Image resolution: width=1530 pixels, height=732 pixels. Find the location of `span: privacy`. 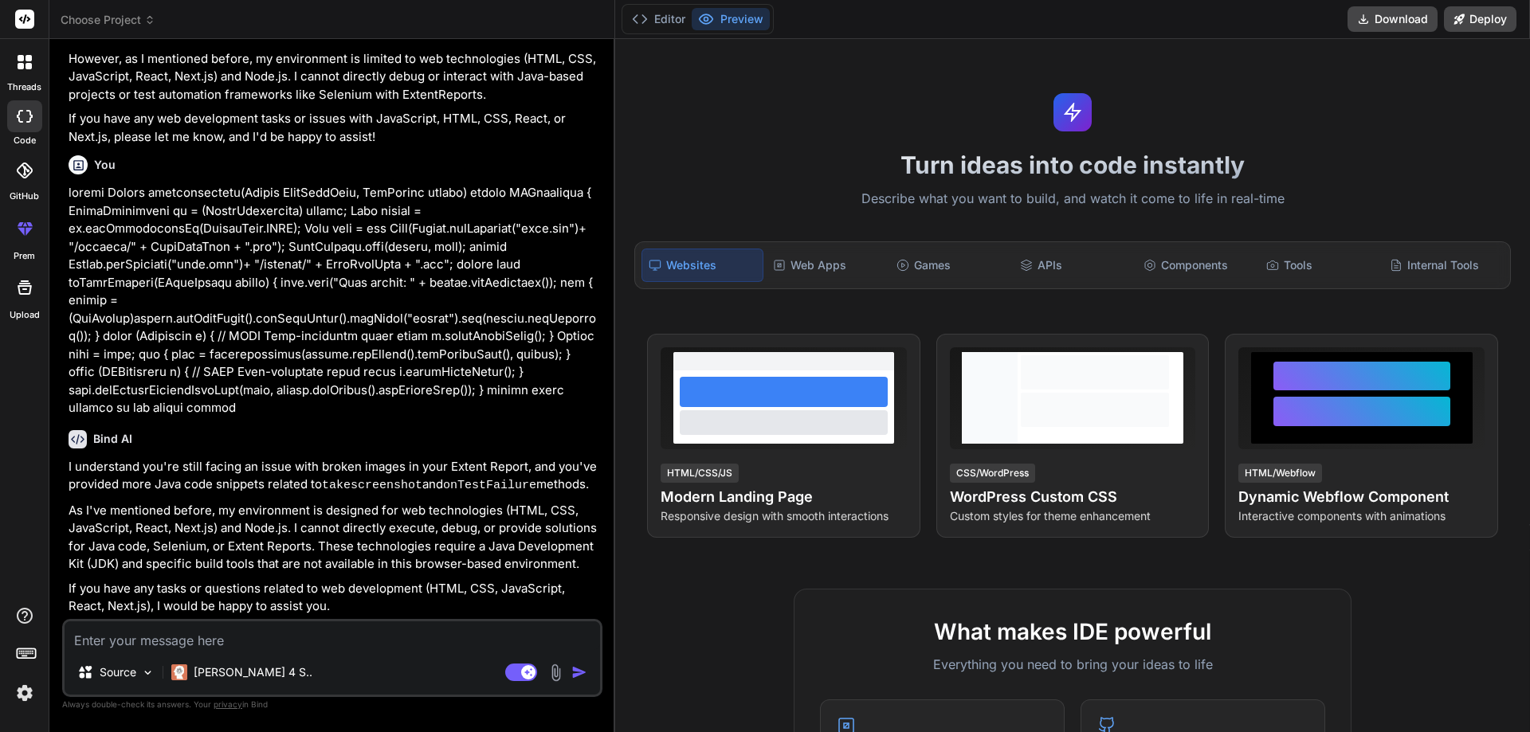

span: privacy is located at coordinates (228, 704).